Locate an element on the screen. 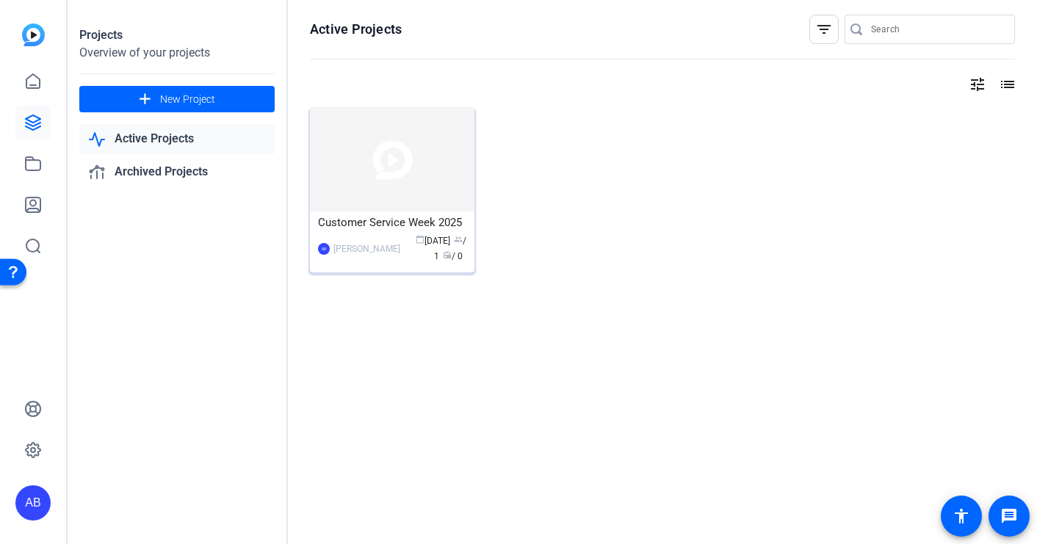 The height and width of the screenshot is (544, 1037). button: New Project is located at coordinates (177, 99).